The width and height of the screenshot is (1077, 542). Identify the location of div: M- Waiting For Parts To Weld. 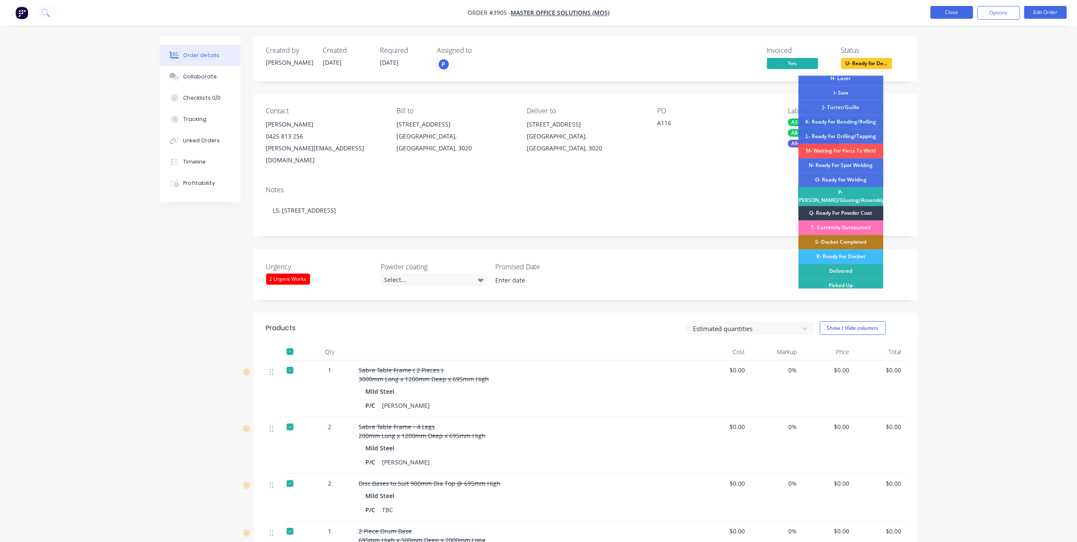
(841, 151).